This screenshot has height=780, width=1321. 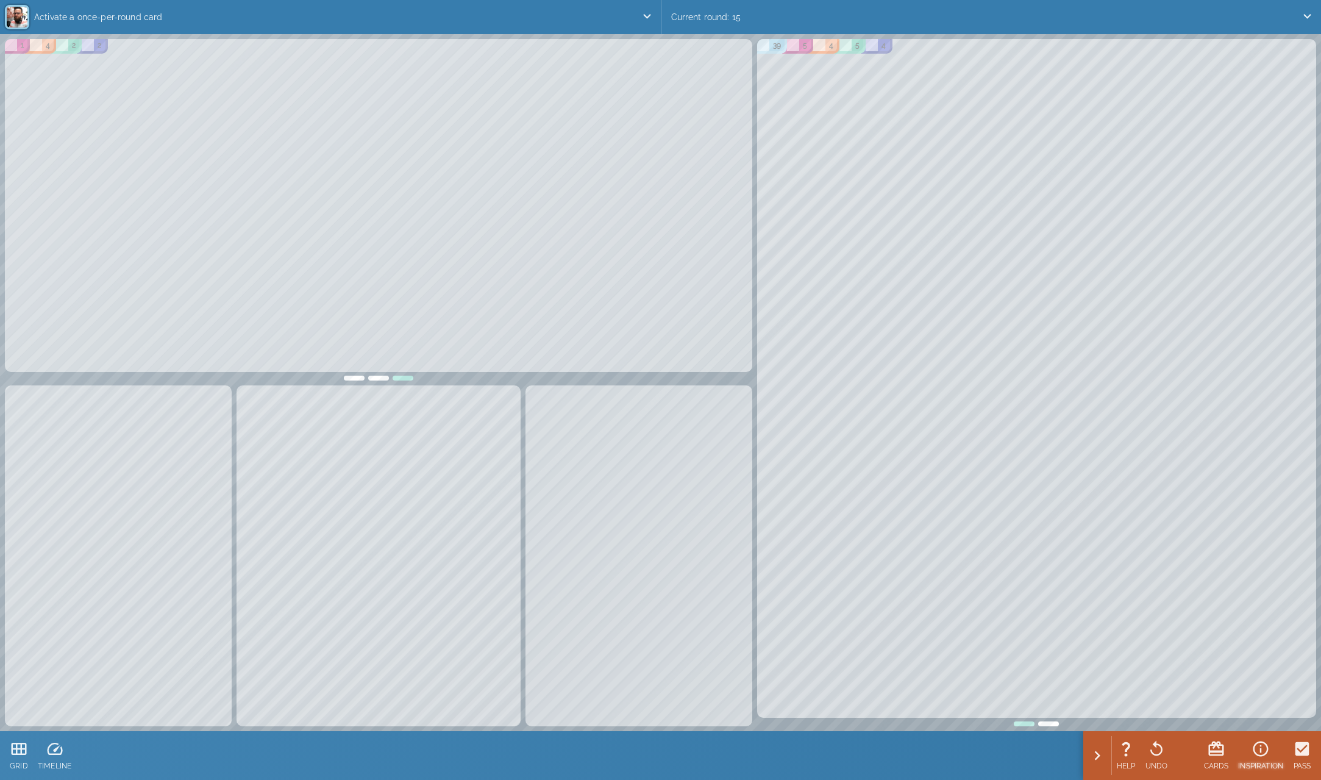 I want to click on img: 6e4765a2aa07ad520ea21299820a100d.png, so click(x=17, y=17).